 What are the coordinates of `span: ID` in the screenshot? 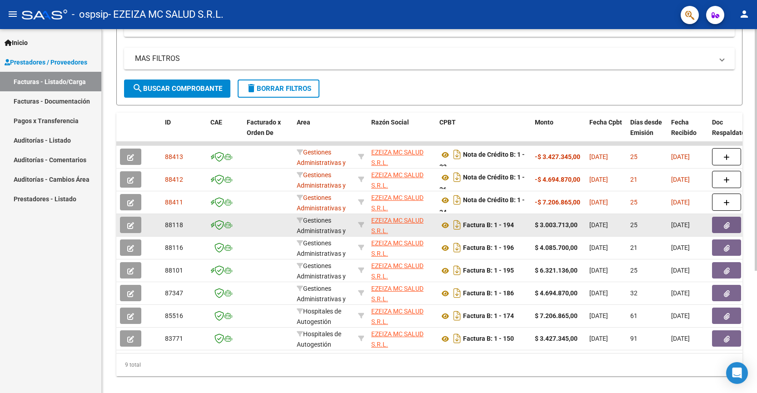 It's located at (168, 122).